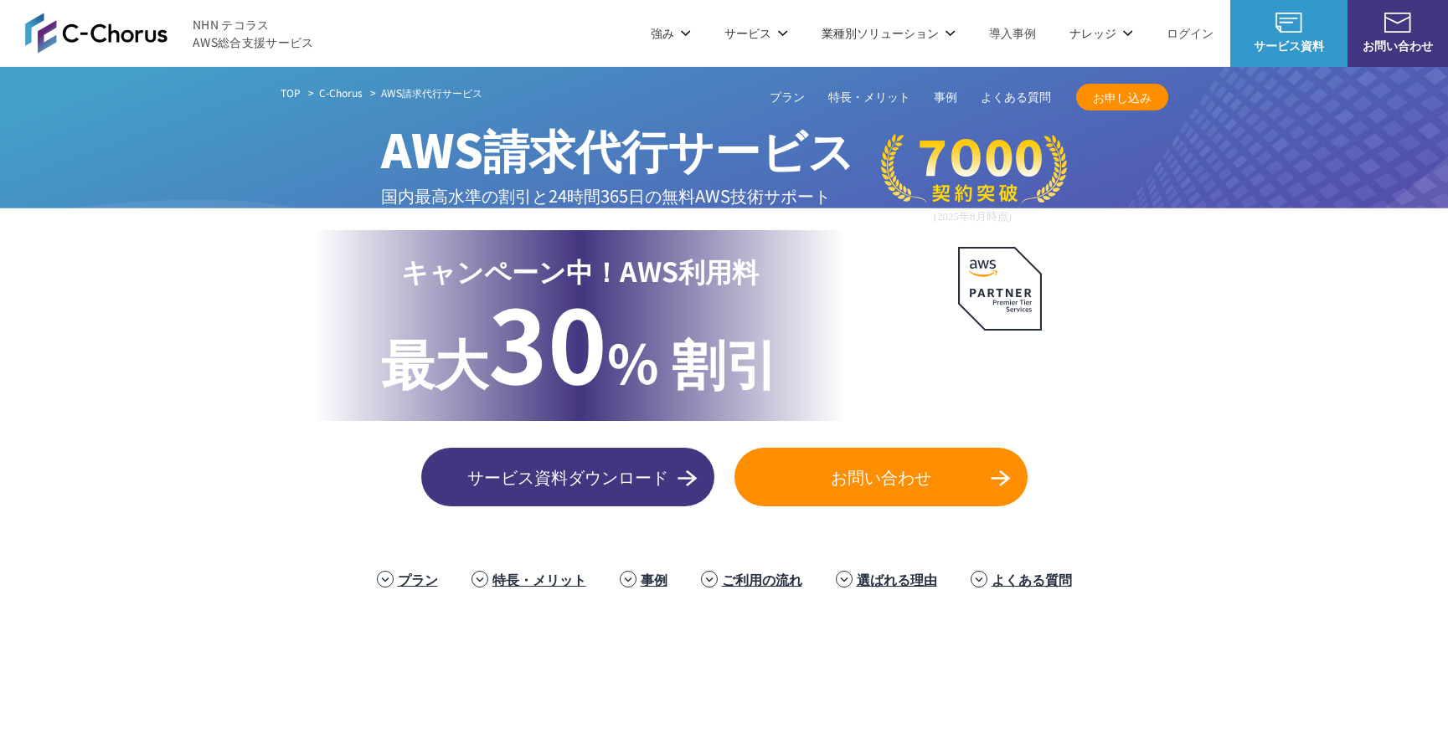 Image resolution: width=1448 pixels, height=749 pixels. Describe the element at coordinates (568, 477) in the screenshot. I see `span: サービス資料ダウンロード` at that location.